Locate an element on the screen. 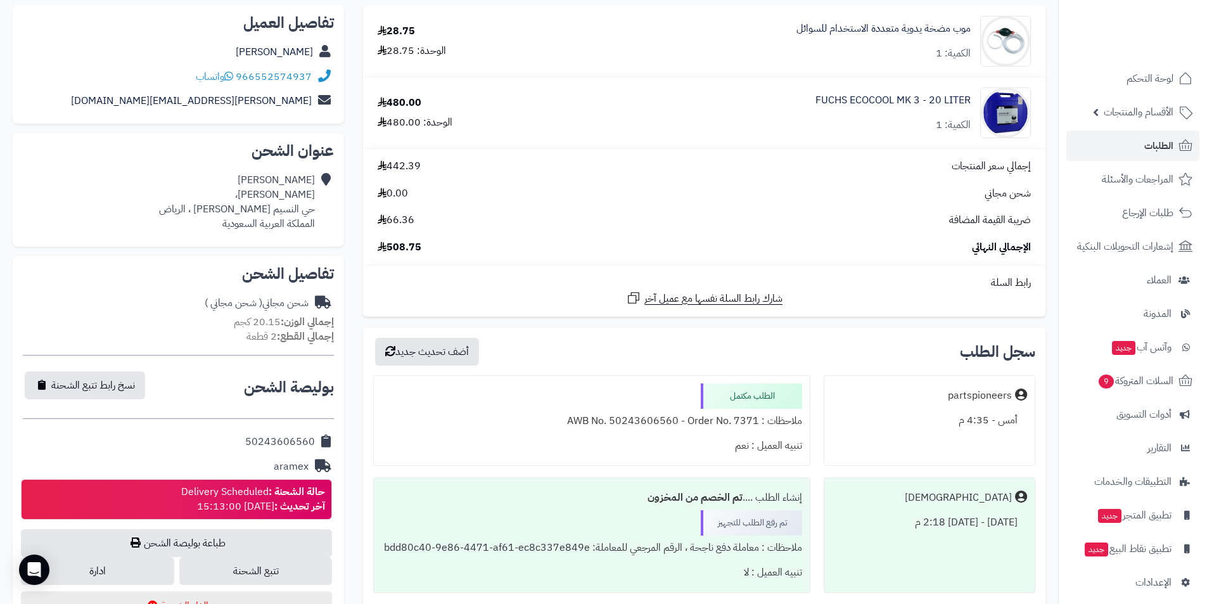 The image size is (1207, 604). span: السلات المتروكة is located at coordinates (1136, 381).